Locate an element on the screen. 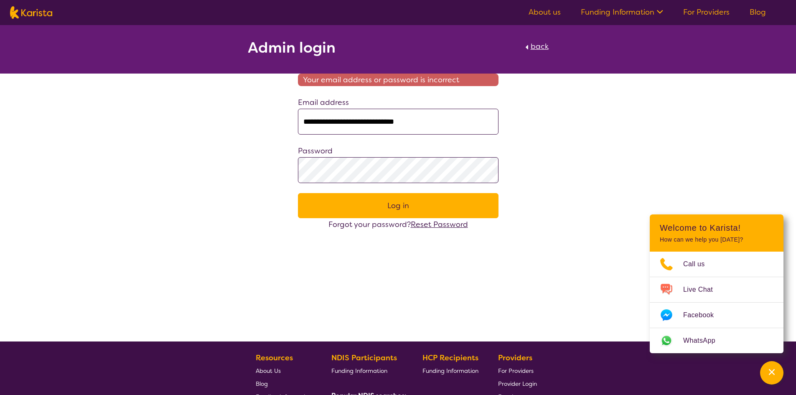  h2: Admin login is located at coordinates (292, 48).